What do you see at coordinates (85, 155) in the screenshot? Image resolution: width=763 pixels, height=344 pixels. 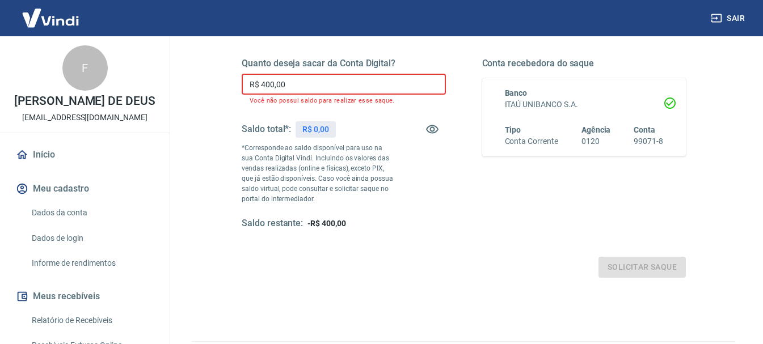 I see `a: Início` at bounding box center [85, 155].